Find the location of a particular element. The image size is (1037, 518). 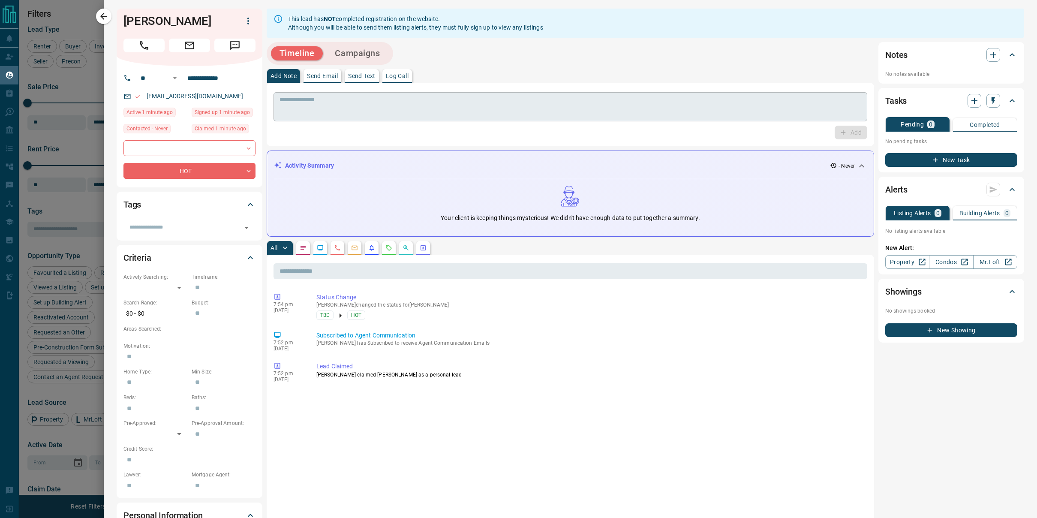

div: HOT is located at coordinates (190, 171).